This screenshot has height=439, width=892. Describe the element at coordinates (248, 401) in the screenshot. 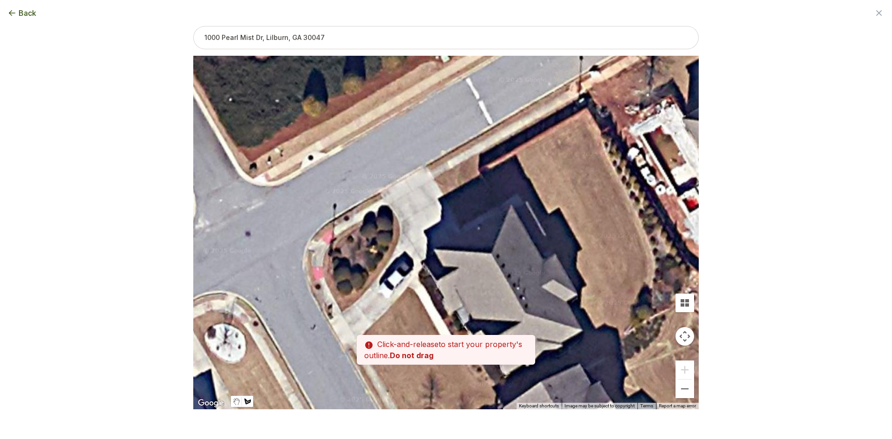

I see `button: Draw a shape` at that location.